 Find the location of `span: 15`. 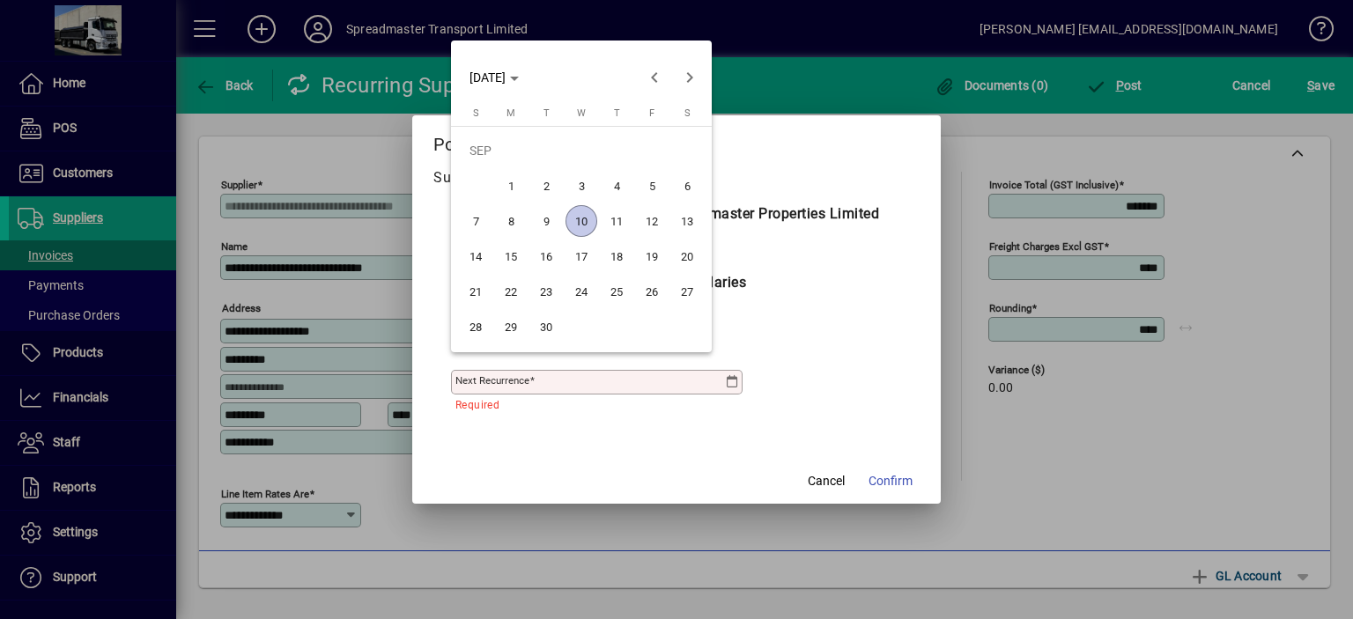

span: 15 is located at coordinates (511, 256).